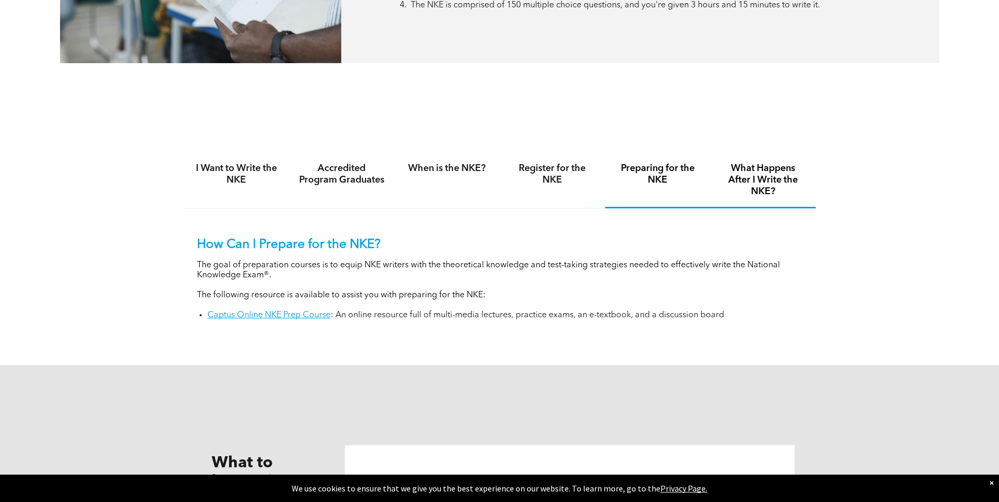 The image size is (999, 502). Describe the element at coordinates (500, 245) in the screenshot. I see `p: How Can I Prepare for the NKE?` at that location.